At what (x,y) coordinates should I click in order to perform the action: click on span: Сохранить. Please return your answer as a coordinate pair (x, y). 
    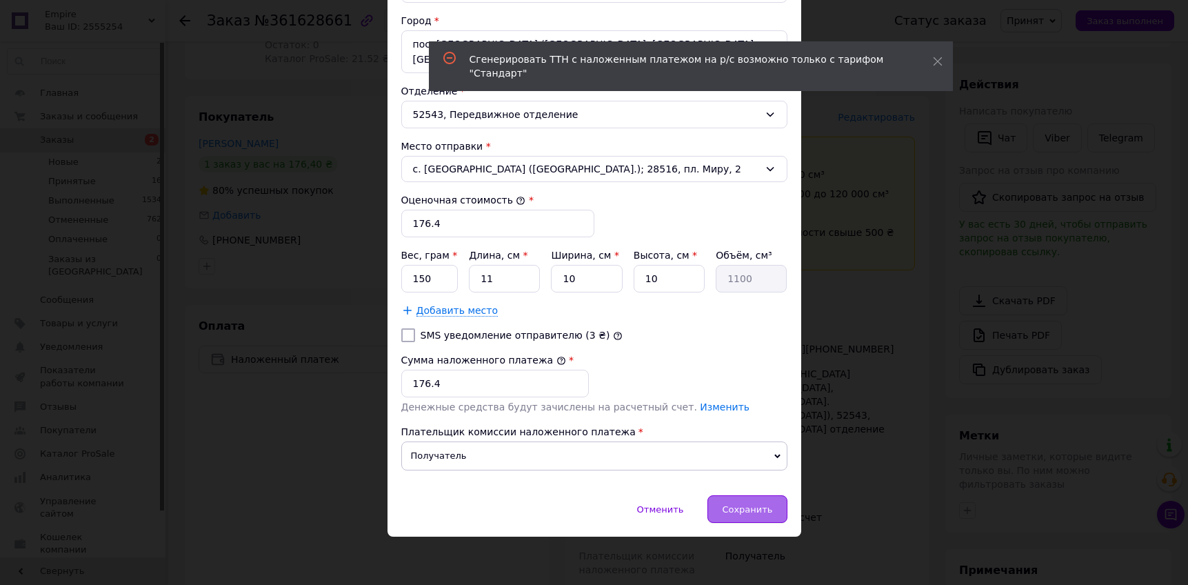
    Looking at the image, I should click on (746, 509).